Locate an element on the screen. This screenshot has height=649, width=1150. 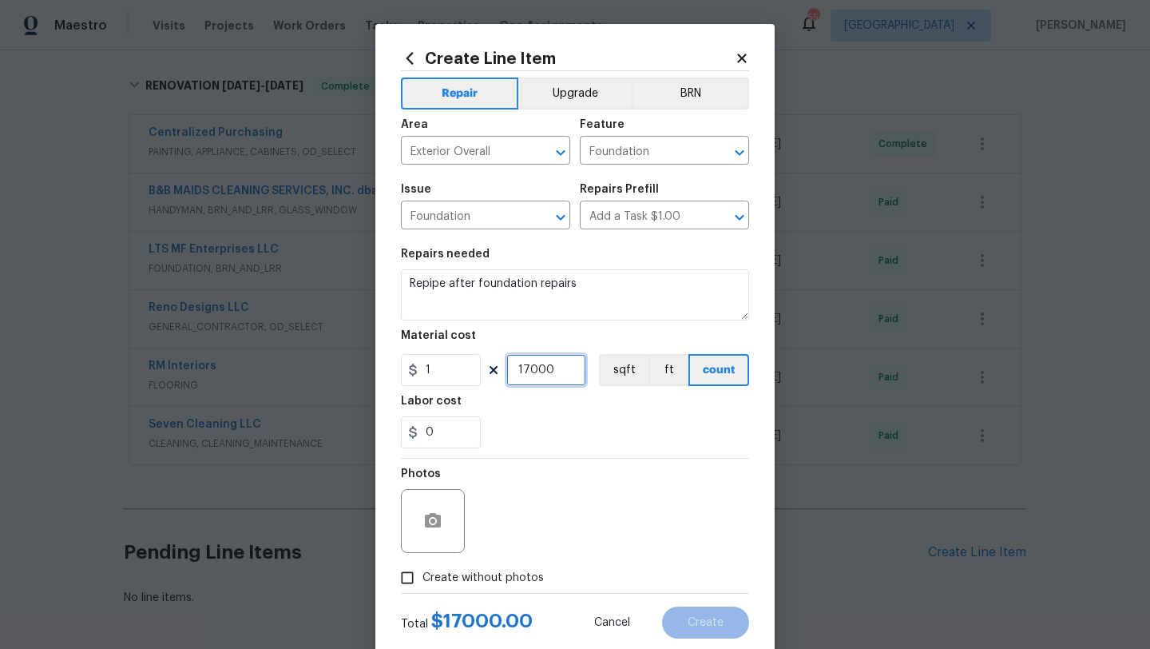
button: Create is located at coordinates (705, 622).